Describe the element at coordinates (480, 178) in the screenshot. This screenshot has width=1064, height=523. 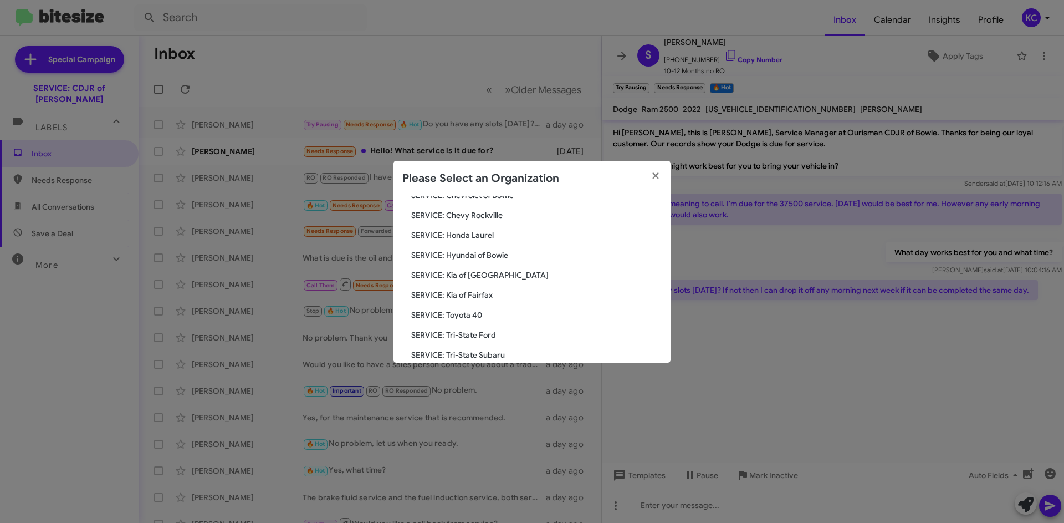
I see `h2: Please Select an Organization` at that location.